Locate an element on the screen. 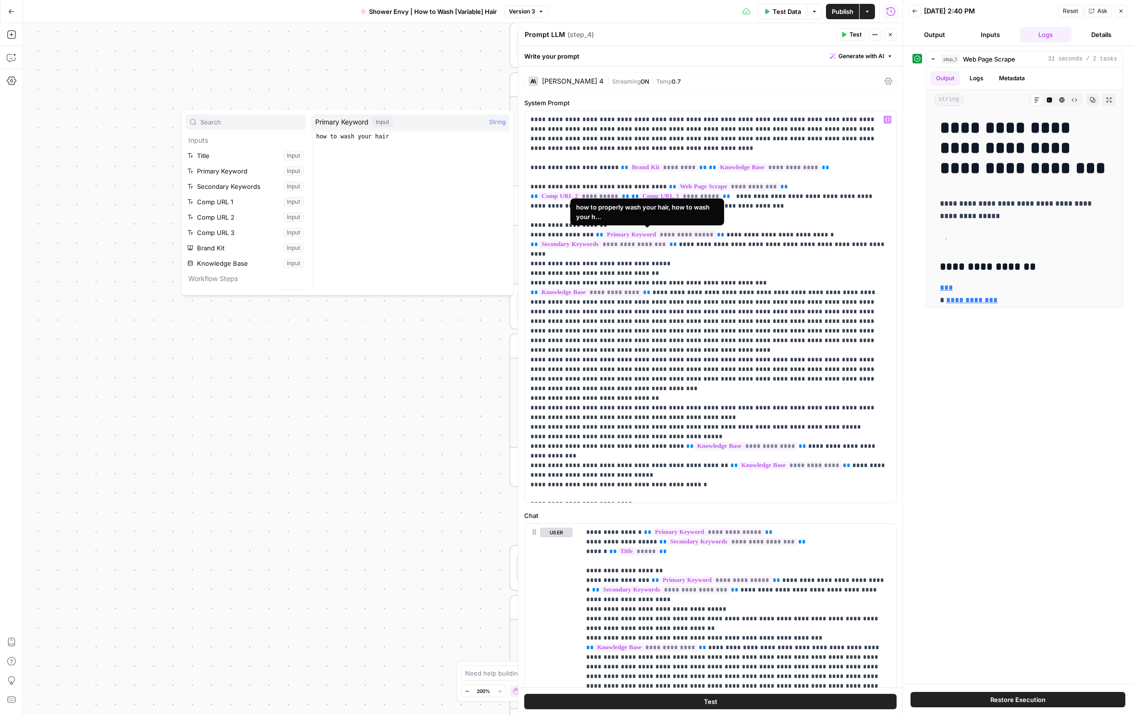 This screenshot has height=715, width=1133. span: Version 3 is located at coordinates (522, 12).